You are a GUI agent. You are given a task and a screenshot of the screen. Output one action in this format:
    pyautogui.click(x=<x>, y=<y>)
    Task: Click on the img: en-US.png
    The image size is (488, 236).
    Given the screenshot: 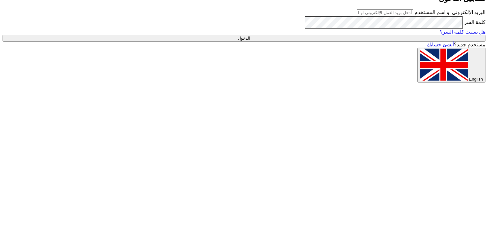 What is the action you would take?
    pyautogui.click(x=444, y=65)
    